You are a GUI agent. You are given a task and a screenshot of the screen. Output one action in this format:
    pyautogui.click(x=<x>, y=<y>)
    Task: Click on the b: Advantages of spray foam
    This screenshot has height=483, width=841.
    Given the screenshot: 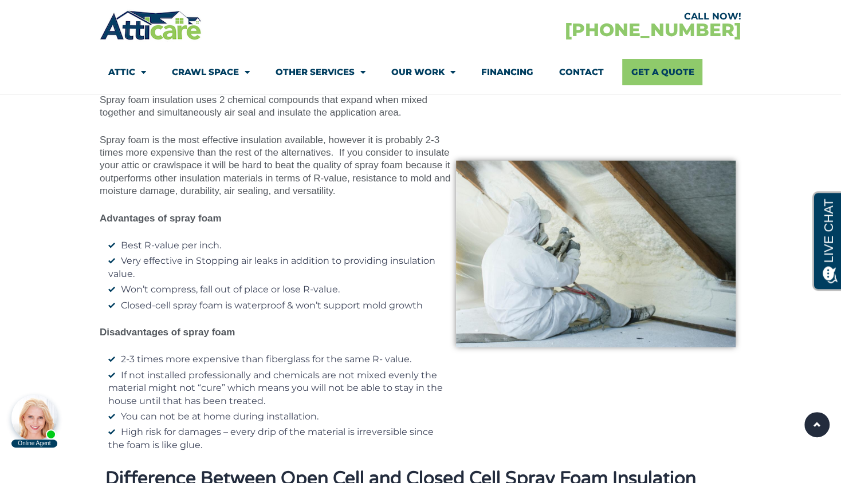 What is the action you would take?
    pyautogui.click(x=160, y=218)
    